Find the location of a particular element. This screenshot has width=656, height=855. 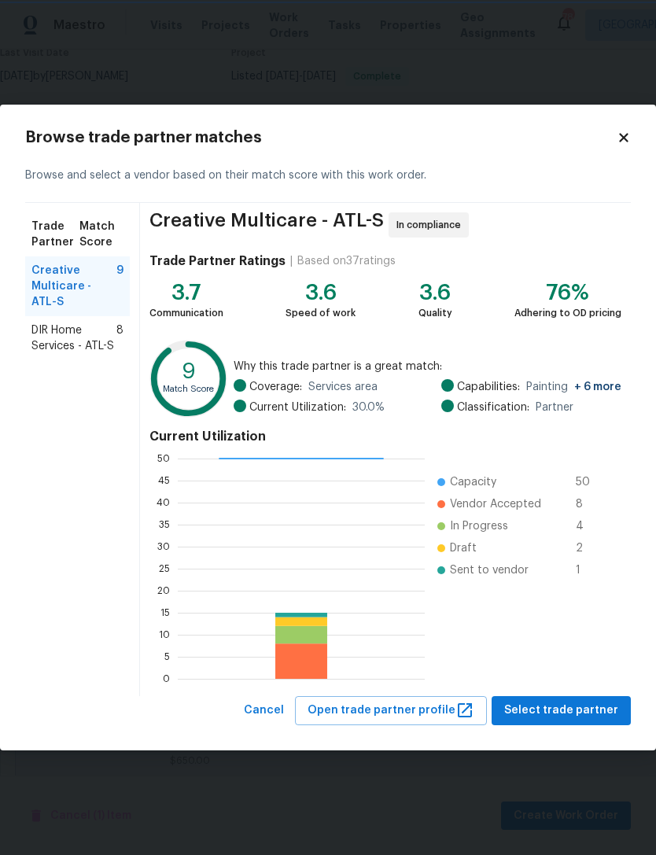

div: 3.7 is located at coordinates (186, 292).